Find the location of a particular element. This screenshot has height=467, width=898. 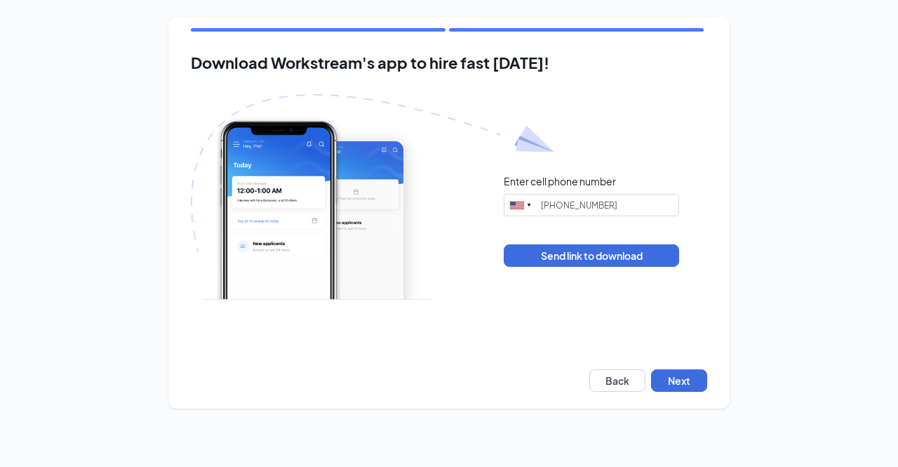

div: United States: +1 is located at coordinates (521, 205).